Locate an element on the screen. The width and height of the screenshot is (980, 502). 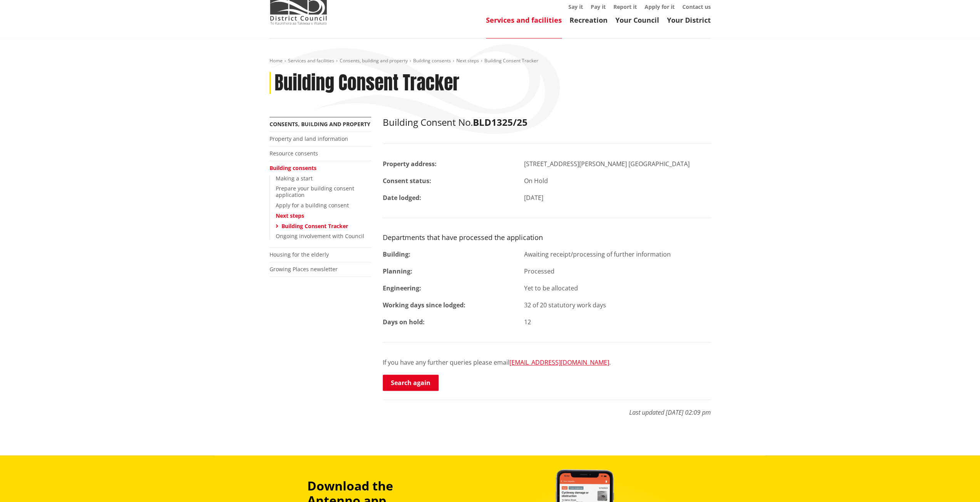
a: Contact us is located at coordinates (696, 7).